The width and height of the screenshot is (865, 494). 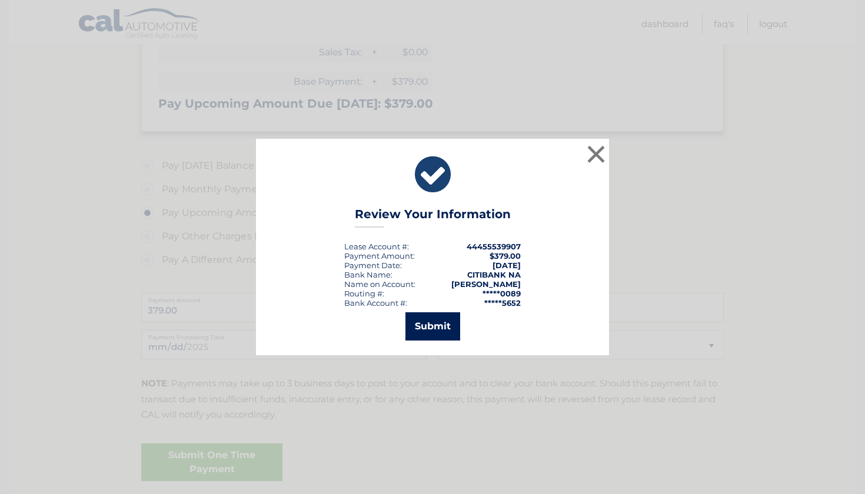 I want to click on button: Submit, so click(x=432, y=326).